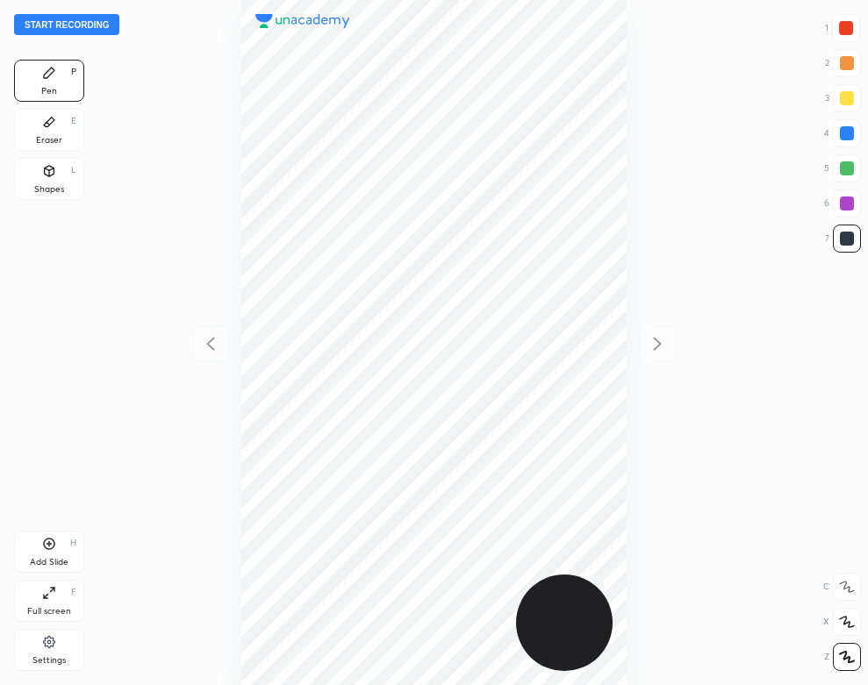 This screenshot has height=685, width=868. Describe the element at coordinates (842, 204) in the screenshot. I see `div: 6` at that location.